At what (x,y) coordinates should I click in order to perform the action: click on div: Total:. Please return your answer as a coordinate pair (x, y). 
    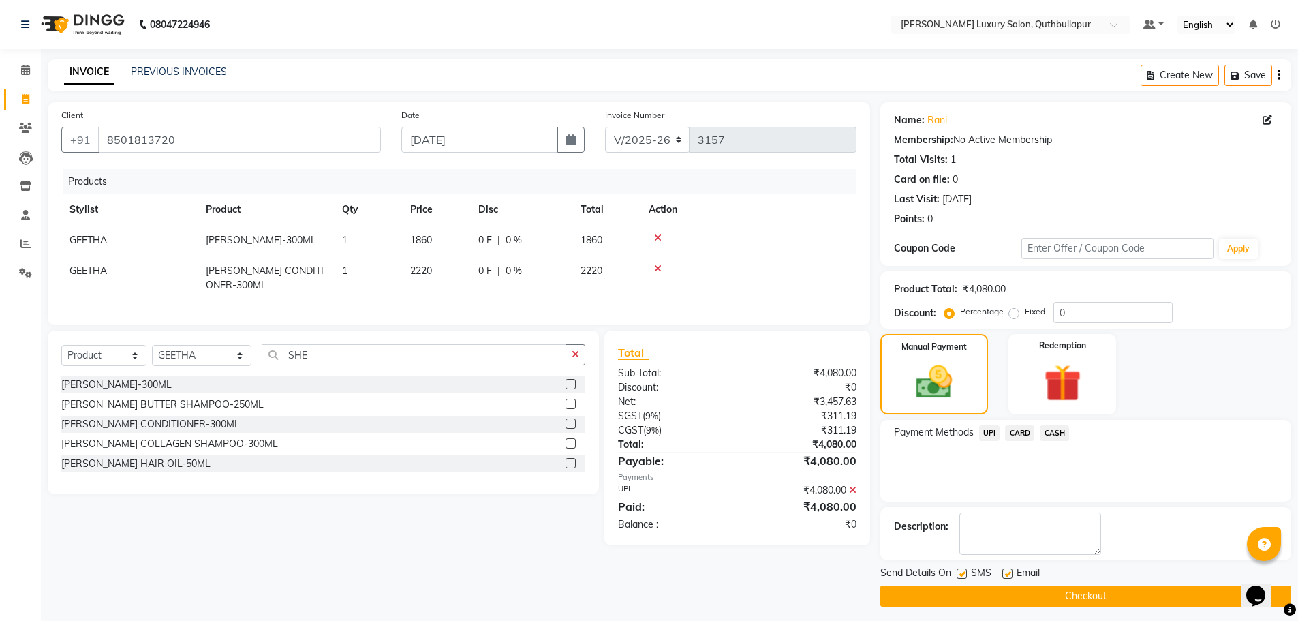
    Looking at the image, I should click on (673, 444).